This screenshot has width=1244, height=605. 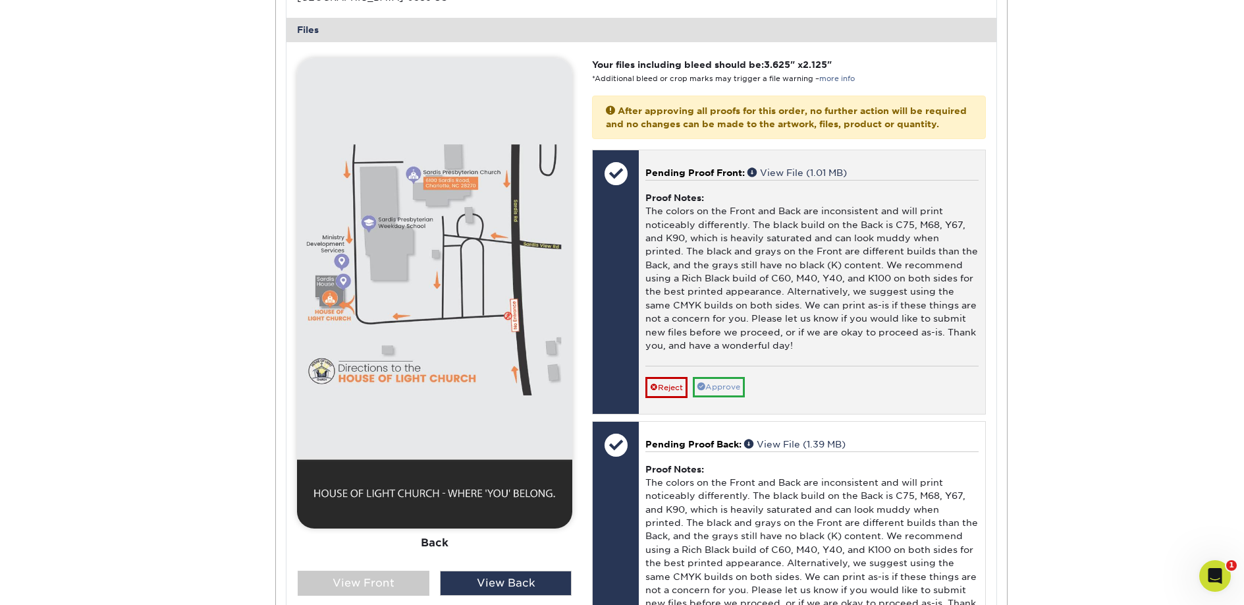 I want to click on a: View File (1.39 MB), so click(x=795, y=444).